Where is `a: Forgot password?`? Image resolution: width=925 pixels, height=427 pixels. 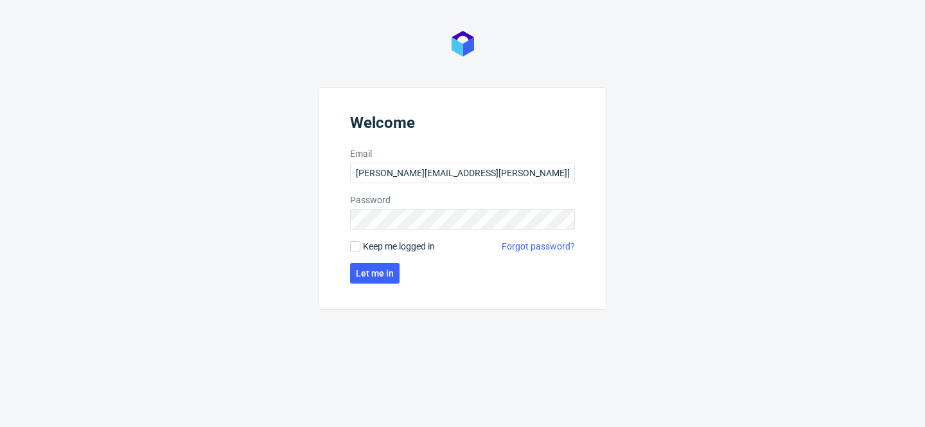
a: Forgot password? is located at coordinates (538, 246).